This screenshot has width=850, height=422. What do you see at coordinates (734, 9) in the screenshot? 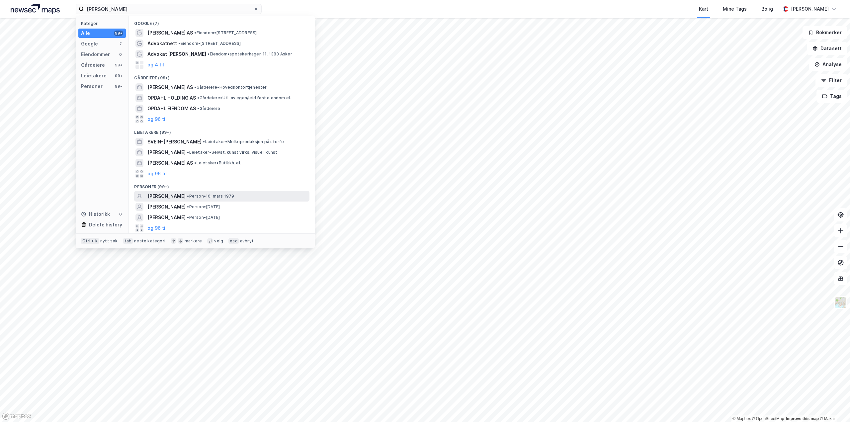
I see `div: Mine Tags` at bounding box center [734, 9].